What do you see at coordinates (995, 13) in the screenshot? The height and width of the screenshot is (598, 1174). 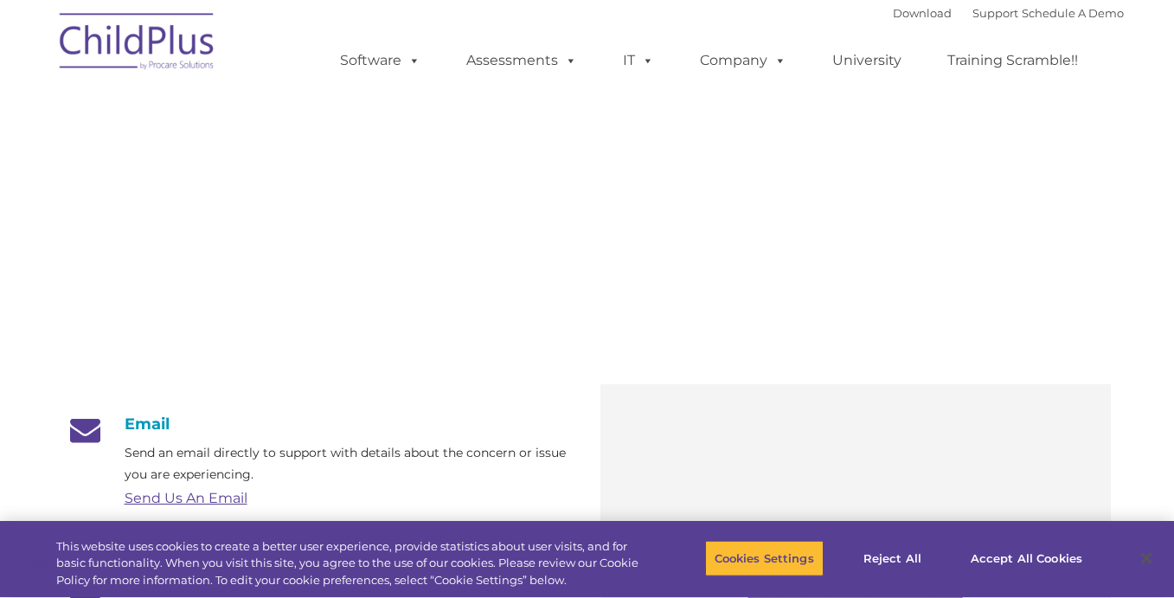 I see `a: Support` at bounding box center [995, 13].